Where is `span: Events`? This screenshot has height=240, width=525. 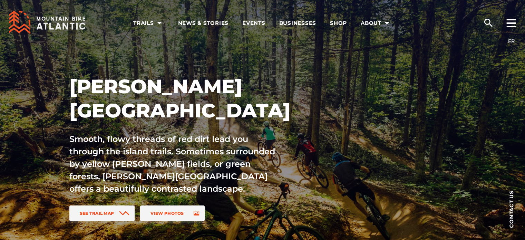 span: Events is located at coordinates (254, 23).